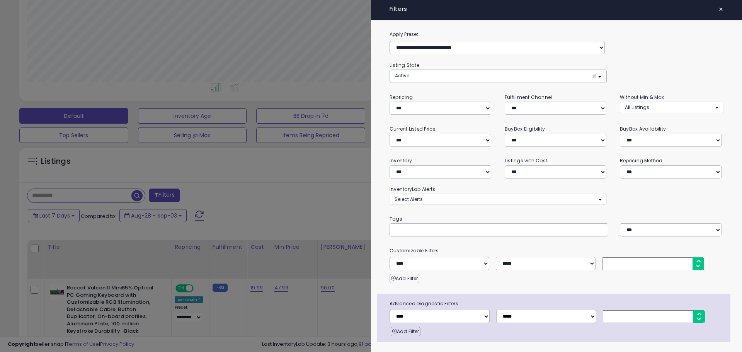 This screenshot has height=352, width=742. Describe the element at coordinates (401, 160) in the screenshot. I see `small: Inventory` at that location.